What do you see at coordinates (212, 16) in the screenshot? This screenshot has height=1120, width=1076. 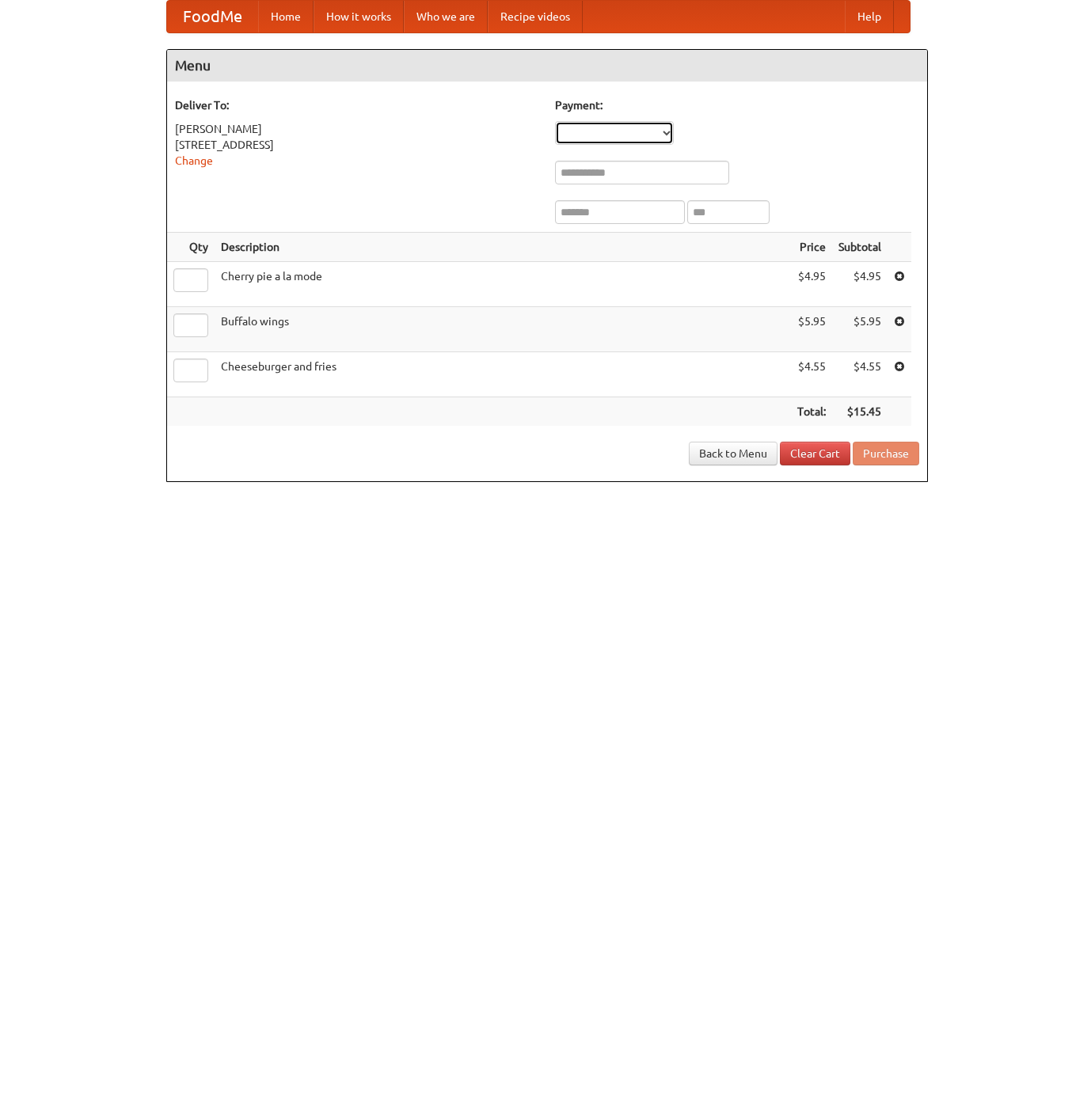 I see `a: FoodMe` at bounding box center [212, 16].